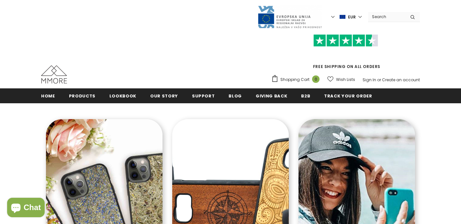 The height and width of the screenshot is (224, 461). I want to click on span: Our Story, so click(164, 96).